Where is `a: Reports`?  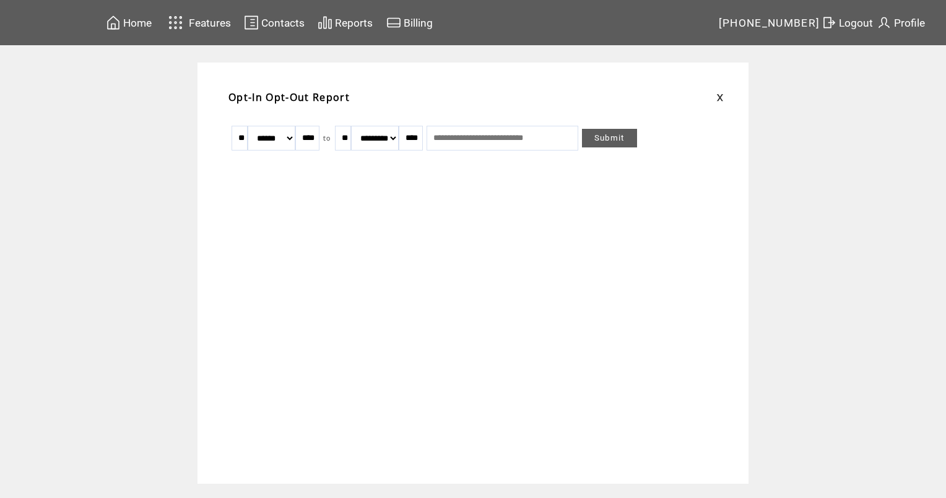 a: Reports is located at coordinates (345, 22).